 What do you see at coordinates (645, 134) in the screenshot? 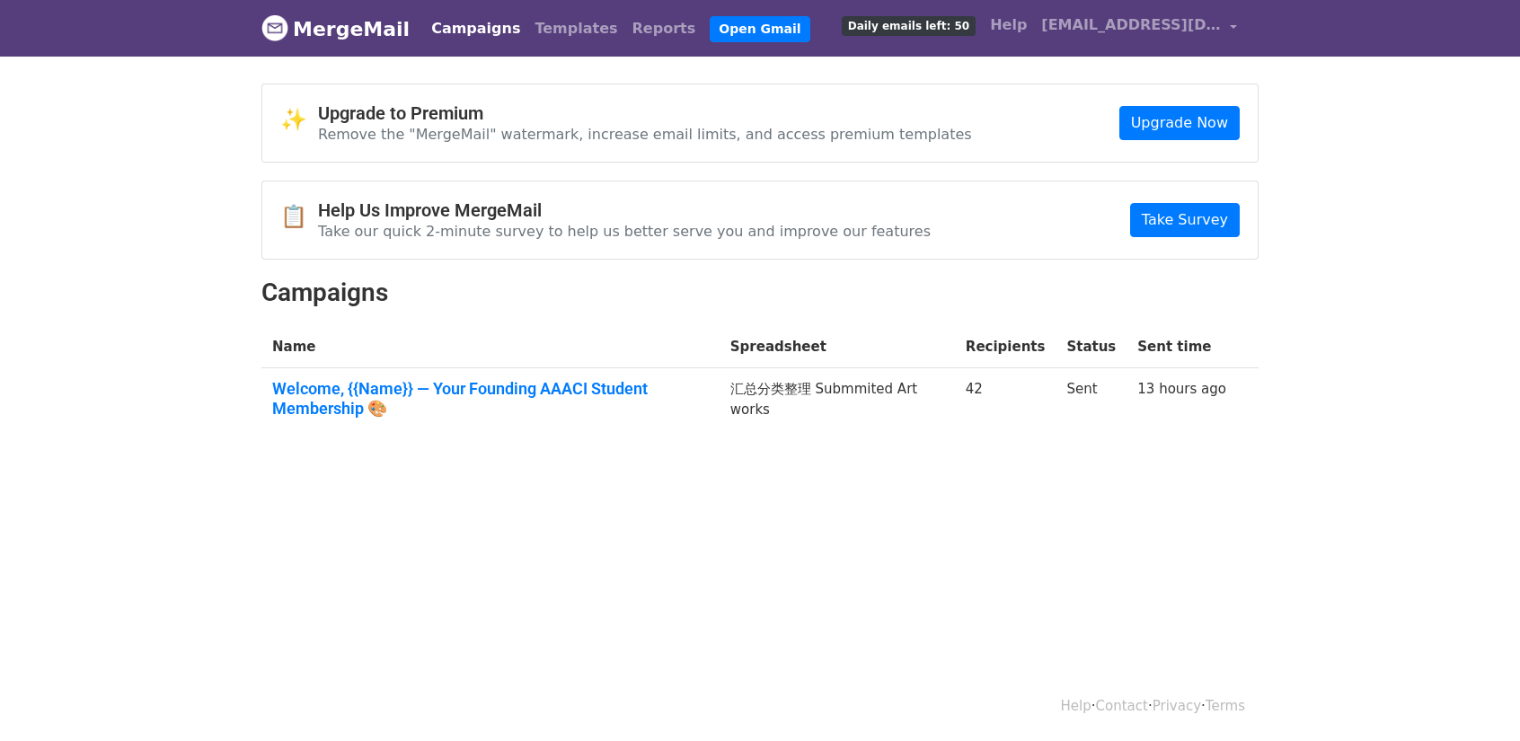
I see `p: Remove the "MergeMail" watermark, increase email limits, and access premium templates` at bounding box center [645, 134].